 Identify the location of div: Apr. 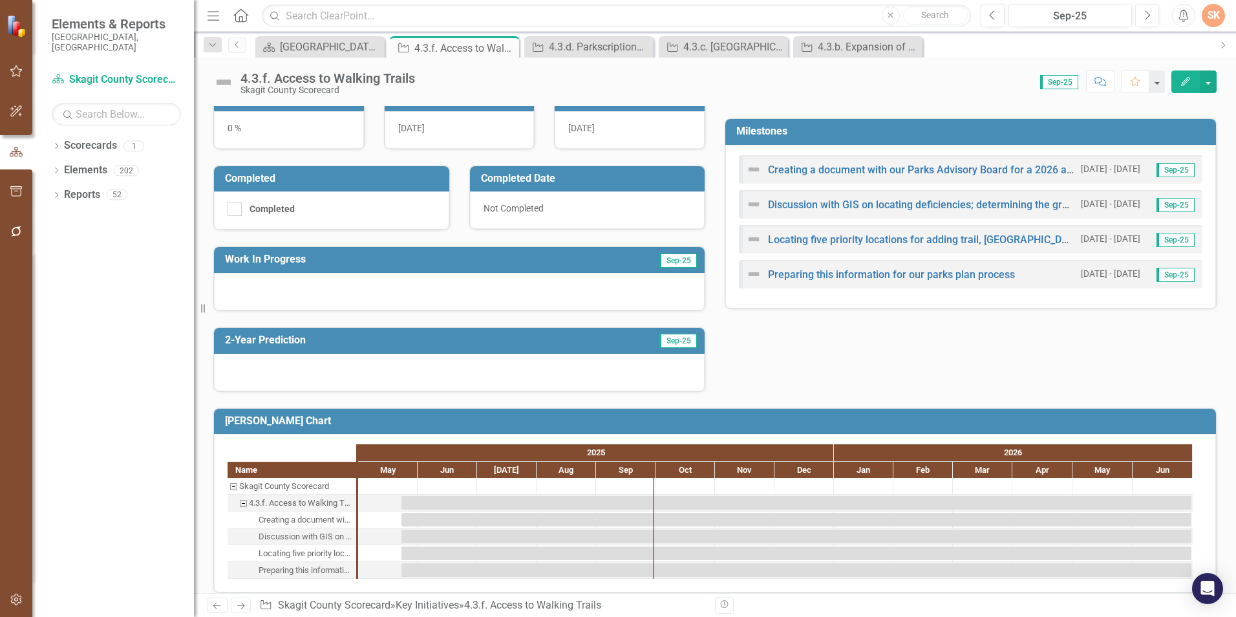
(1042, 470).